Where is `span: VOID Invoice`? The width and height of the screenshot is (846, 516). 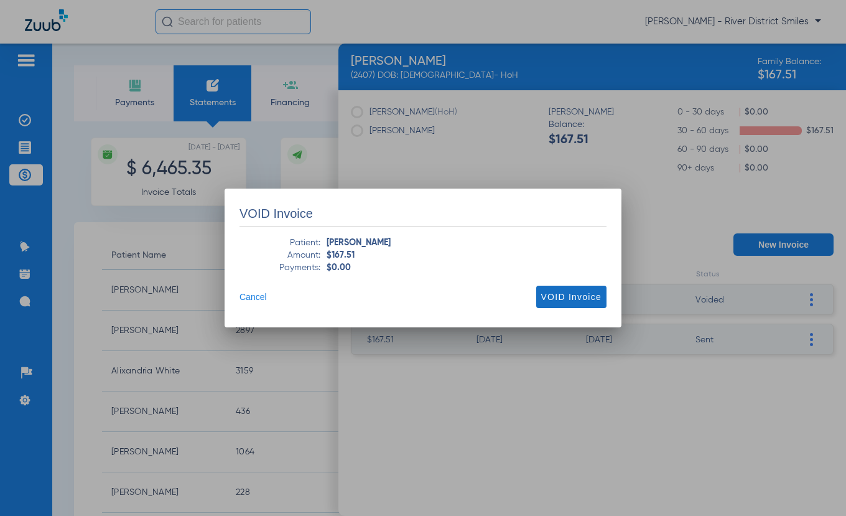 span: VOID Invoice is located at coordinates (571, 297).